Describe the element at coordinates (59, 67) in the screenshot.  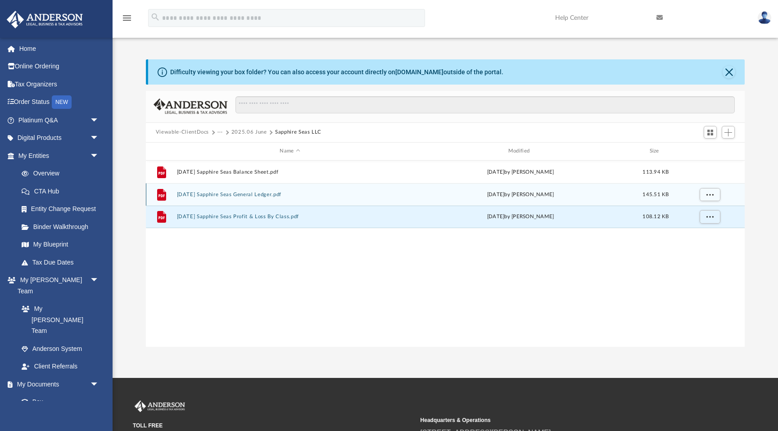
I see `a: Online Ordering` at that location.